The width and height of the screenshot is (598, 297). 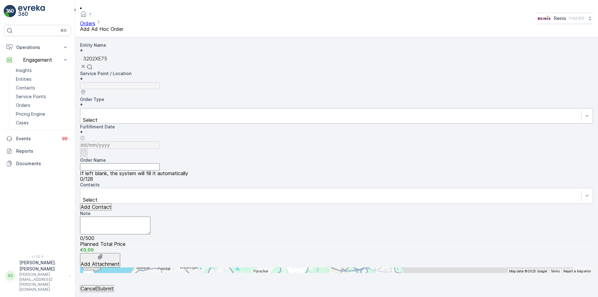 I want to click on img: Google, so click(x=92, y=269).